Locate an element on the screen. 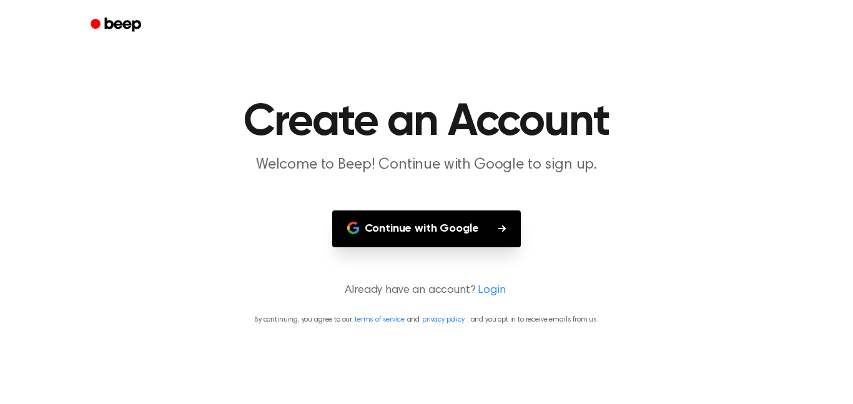 The height and width of the screenshot is (404, 853). a: Beep is located at coordinates (117, 25).